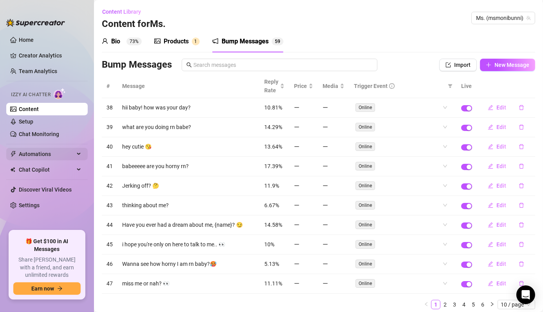 The width and height of the screenshot is (543, 312). I want to click on a: 3, so click(454, 305).